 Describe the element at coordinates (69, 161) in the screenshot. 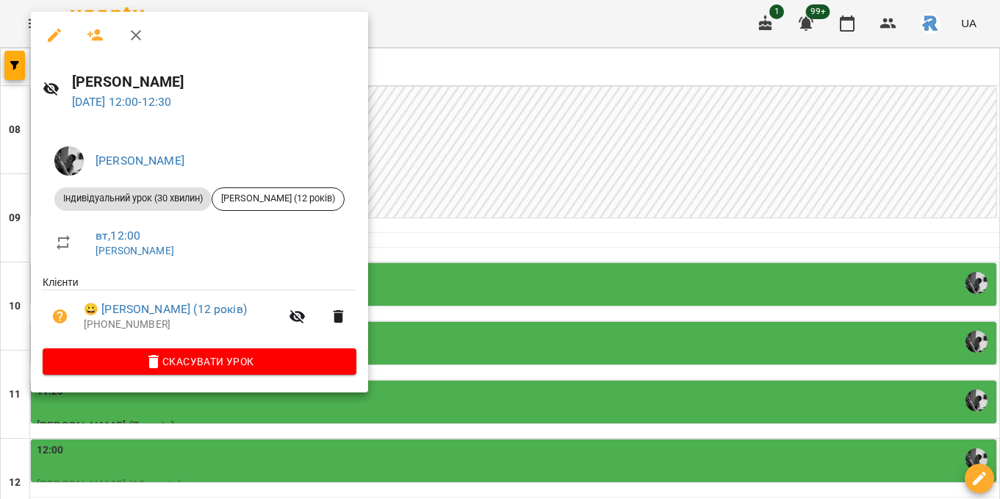

I see `img: 47aed4c6d4aa03343a008fb1e0056f67.jpeg` at that location.